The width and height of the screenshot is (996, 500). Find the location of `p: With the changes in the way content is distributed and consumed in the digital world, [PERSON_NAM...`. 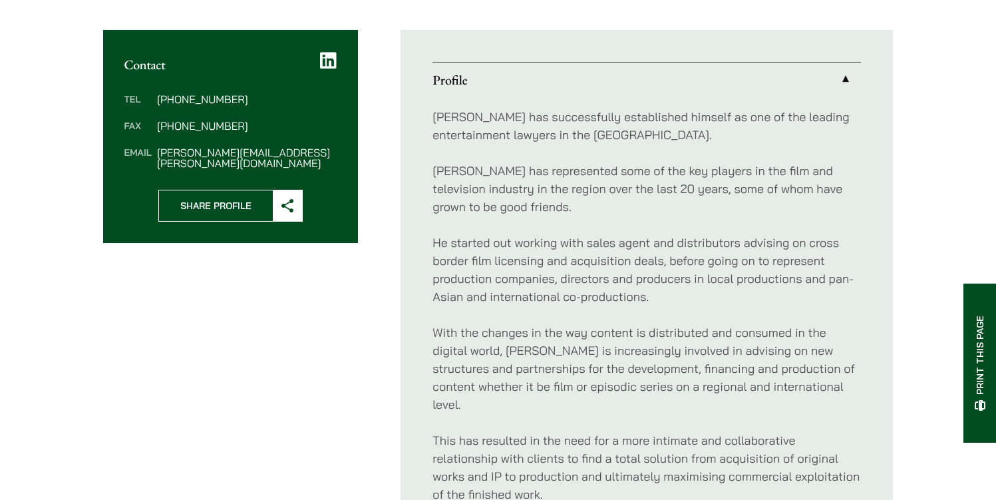

p: With the changes in the way content is distributed and consumed in the digital world, [PERSON_NAM... is located at coordinates (647, 368).